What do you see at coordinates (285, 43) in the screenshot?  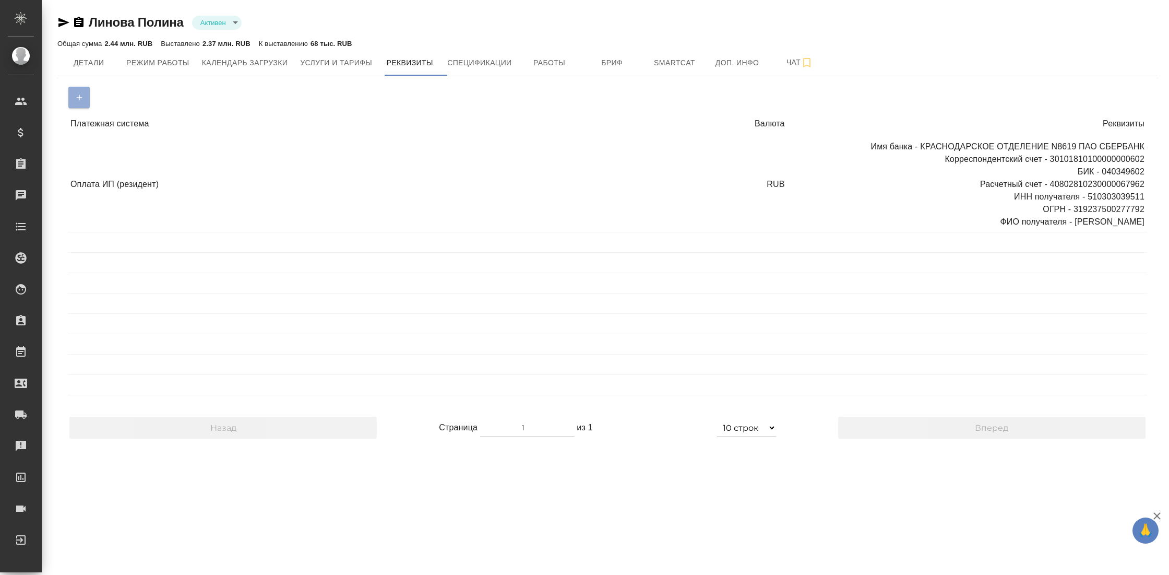 I see `p: К выставлению` at bounding box center [285, 43].